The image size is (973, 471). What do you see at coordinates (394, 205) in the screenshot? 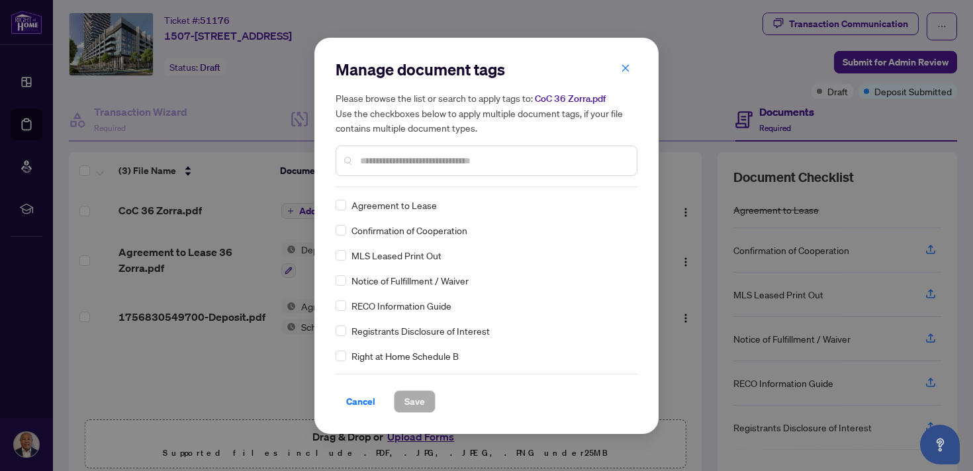
I see `span: Agreement to Lease` at bounding box center [394, 205].